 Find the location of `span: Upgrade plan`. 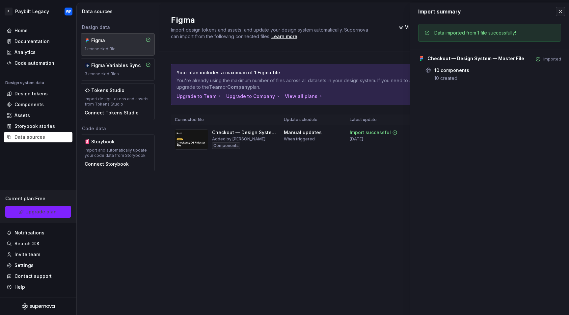

span: Upgrade plan is located at coordinates (41, 212).